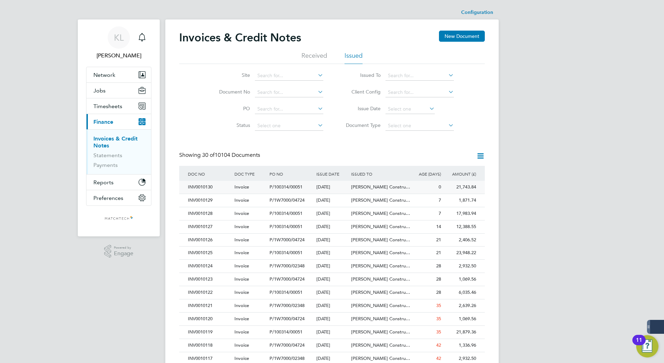  What do you see at coordinates (209, 226) in the screenshot?
I see `div: INV0010127` at bounding box center [209, 226].